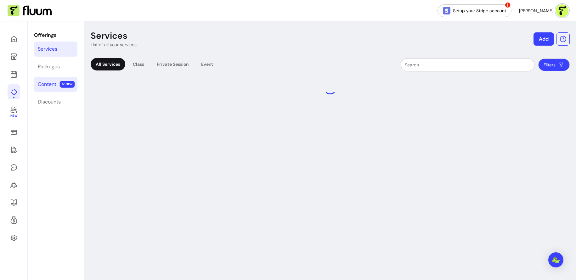 The width and height of the screenshot is (576, 280). I want to click on a: Setup your Stripe account, so click(474, 11).